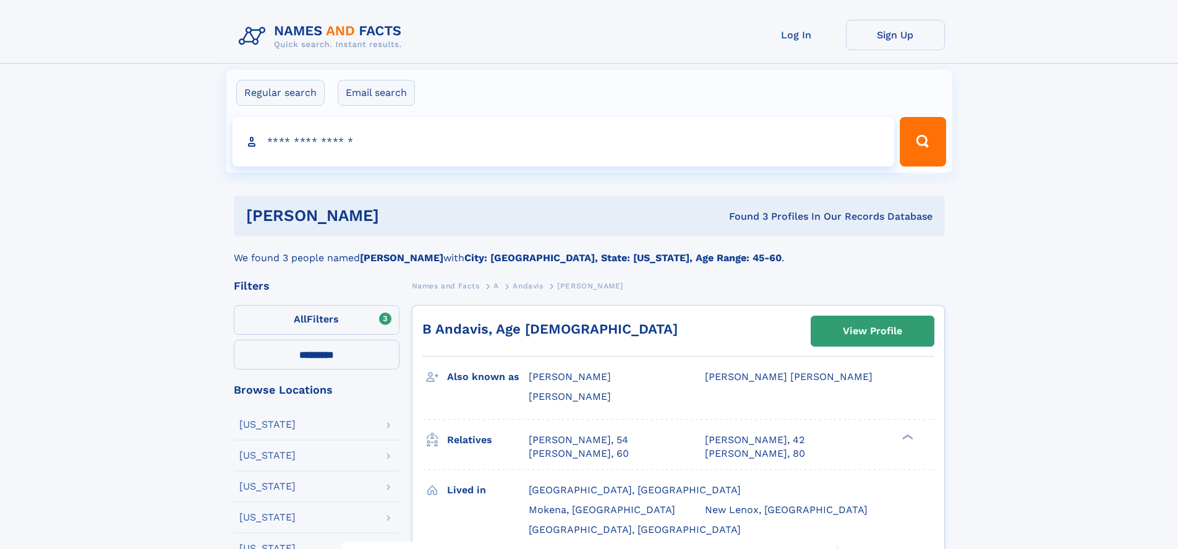 Image resolution: width=1178 pixels, height=549 pixels. What do you see at coordinates (446, 285) in the screenshot?
I see `a: Names and Facts` at bounding box center [446, 285].